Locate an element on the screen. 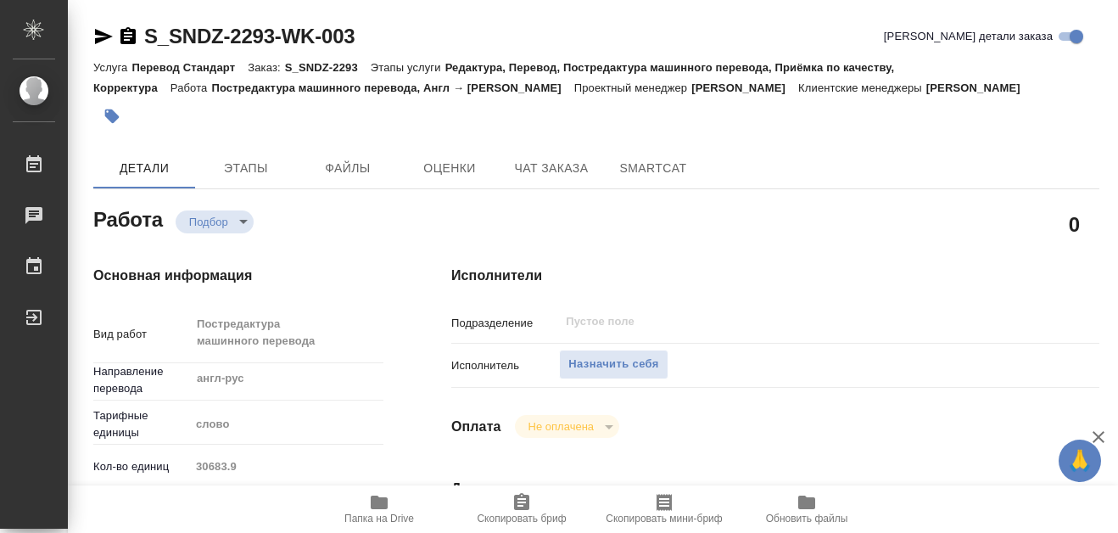 The image size is (1118, 533). h4: Исполнители is located at coordinates (775, 276).